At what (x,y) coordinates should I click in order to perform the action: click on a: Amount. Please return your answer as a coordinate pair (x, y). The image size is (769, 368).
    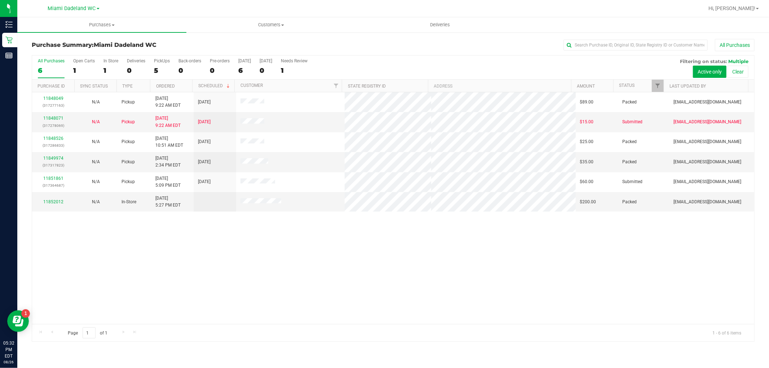
    Looking at the image, I should click on (586, 86).